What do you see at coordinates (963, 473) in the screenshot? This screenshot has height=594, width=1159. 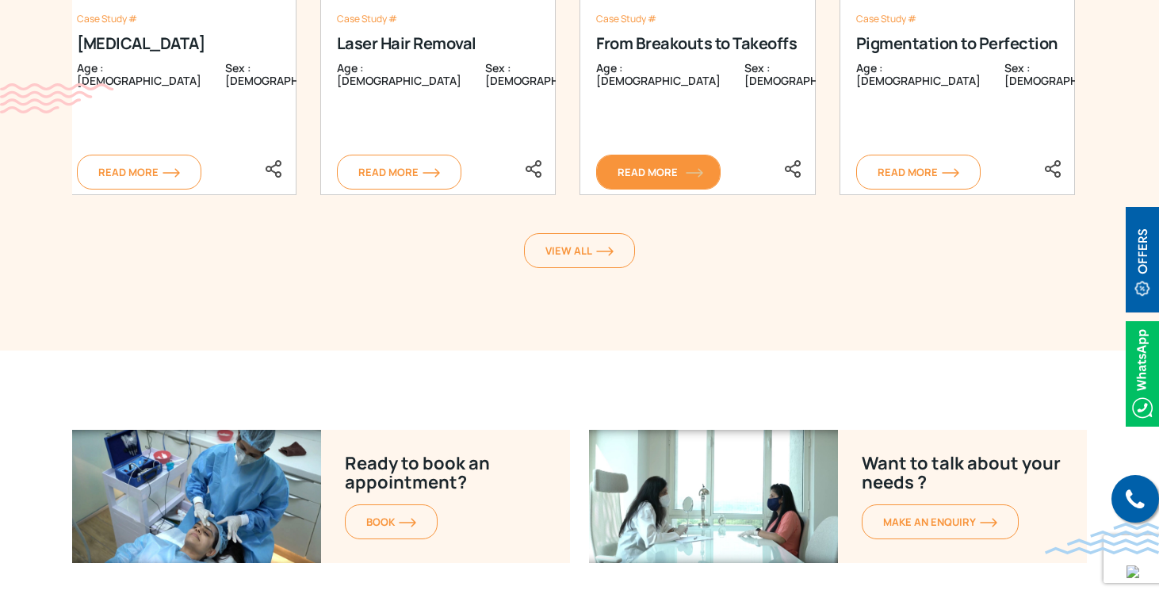 I see `p: Want to talk about your needs ?` at bounding box center [963, 473].